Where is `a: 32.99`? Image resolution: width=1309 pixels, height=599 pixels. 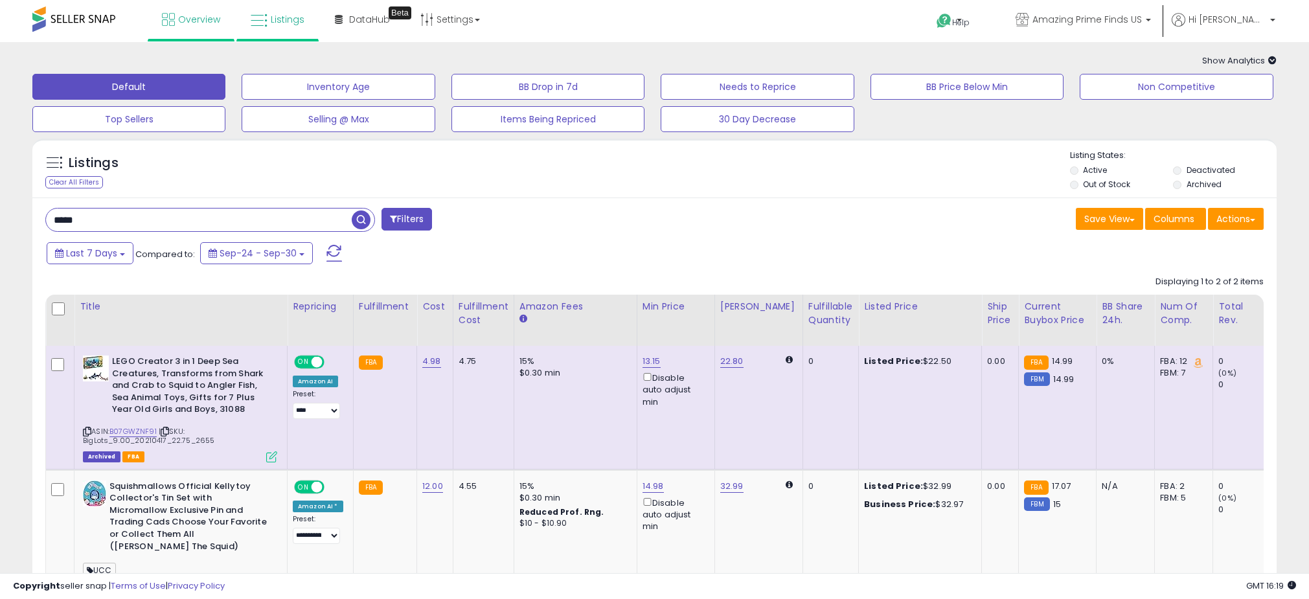
a: 32.99 is located at coordinates (732, 486).